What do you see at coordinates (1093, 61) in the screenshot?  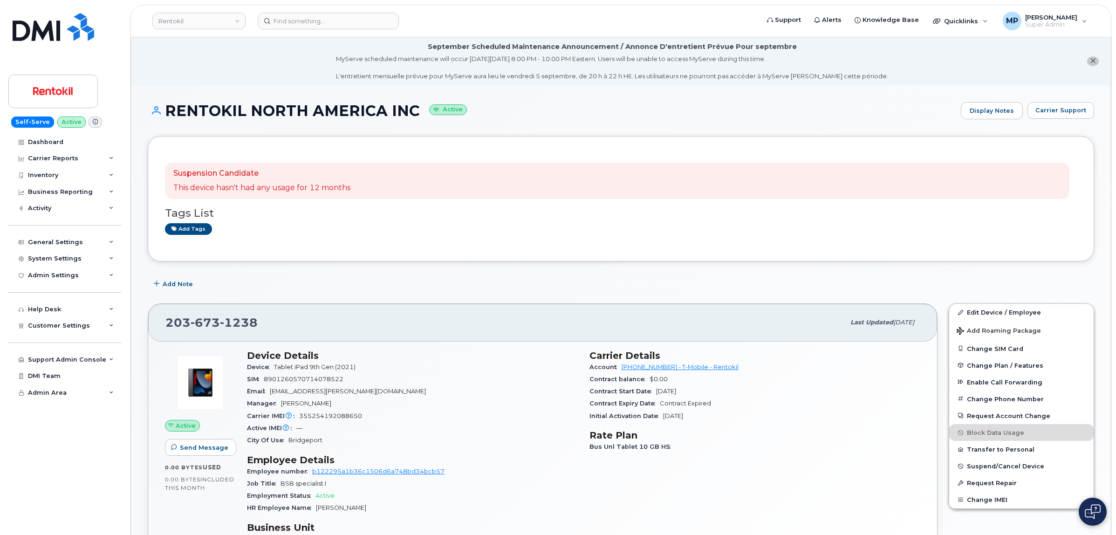 I see `button: close notification` at bounding box center [1093, 61].